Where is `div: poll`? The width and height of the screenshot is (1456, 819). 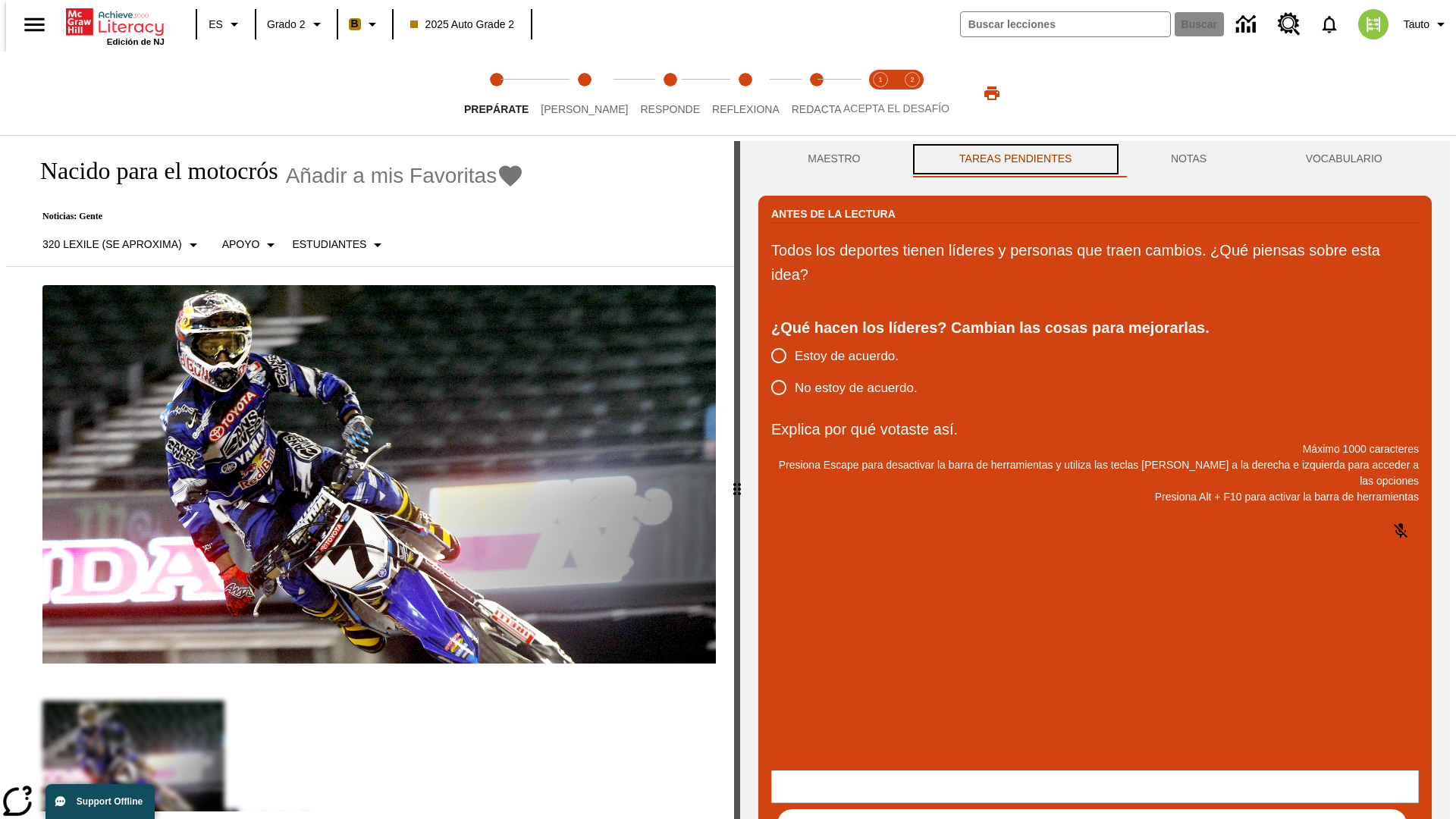
div: poll is located at coordinates (850, 371).